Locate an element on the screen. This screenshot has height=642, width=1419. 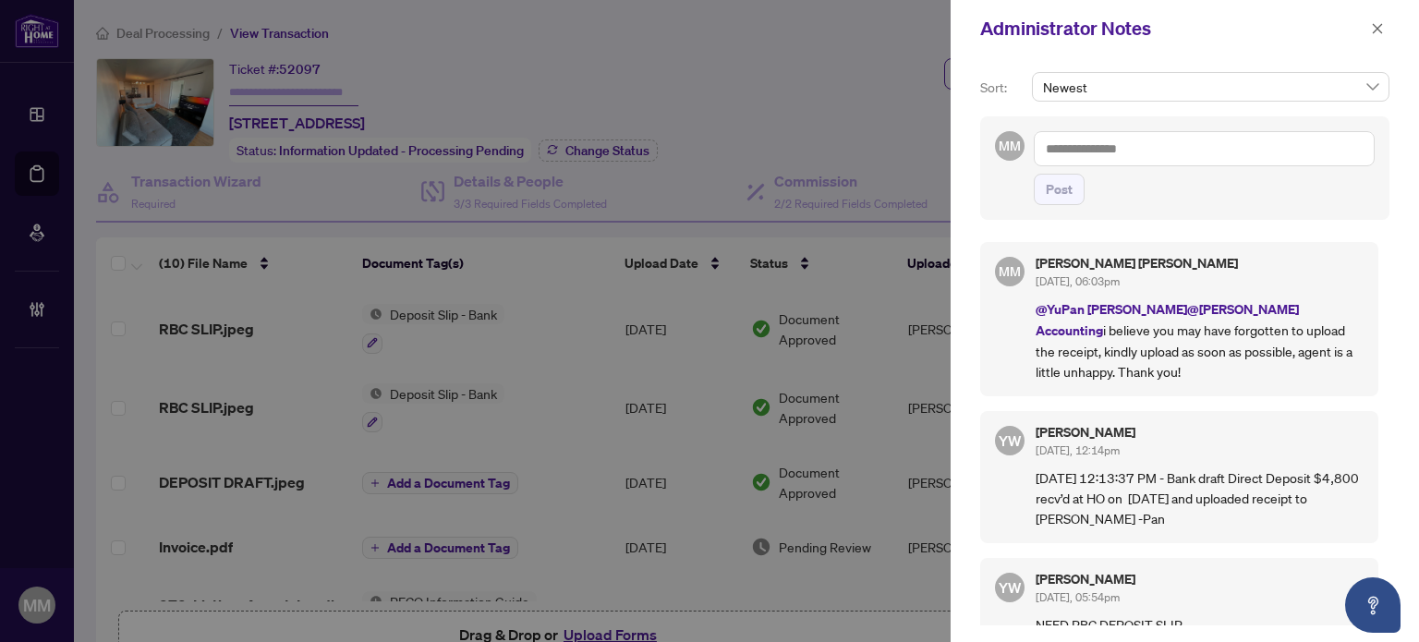
span: close is located at coordinates (1377, 29).